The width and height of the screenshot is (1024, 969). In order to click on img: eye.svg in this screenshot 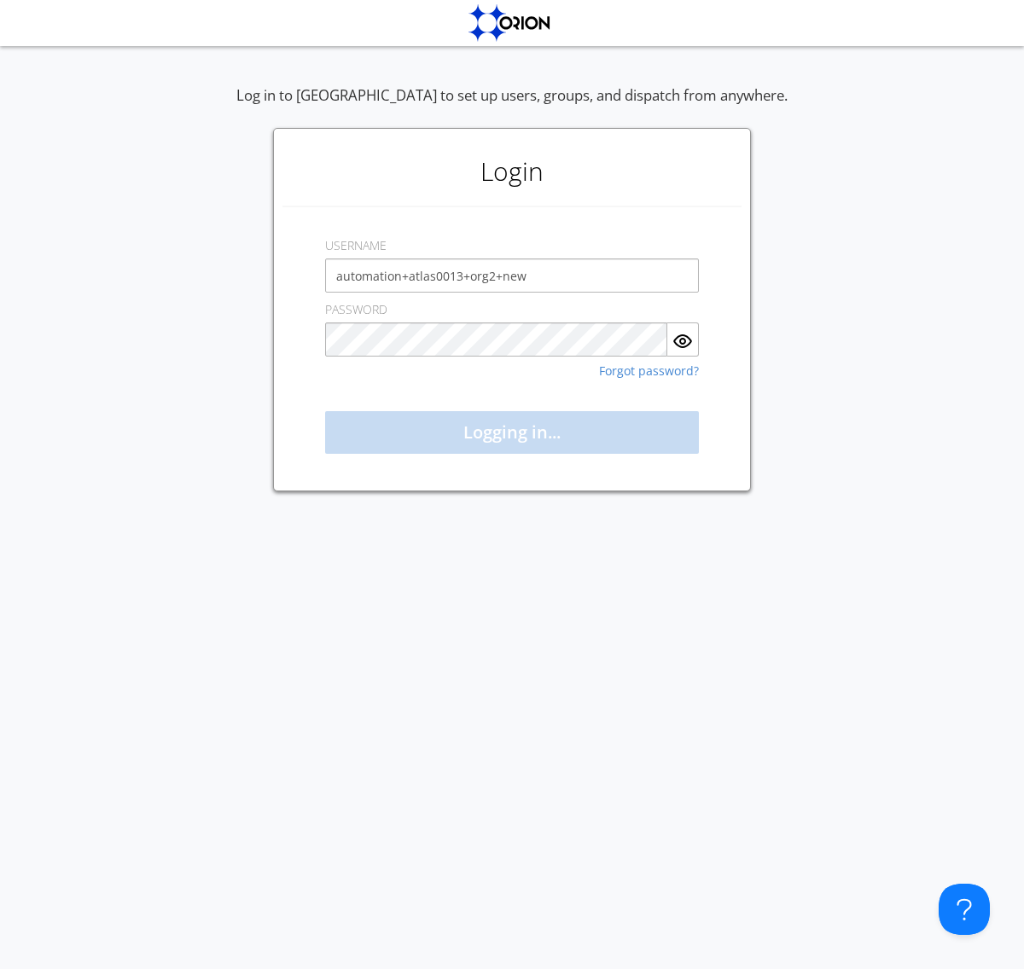, I will do `click(682, 341)`.